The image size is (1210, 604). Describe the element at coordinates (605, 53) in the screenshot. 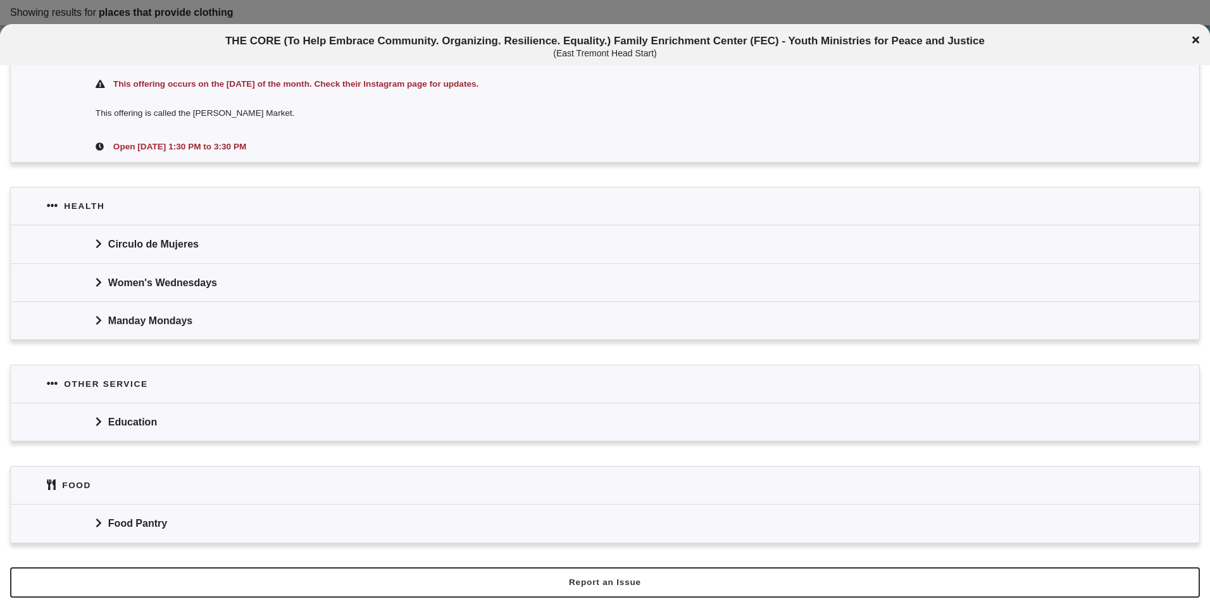

I see `div: ( East Tremont Head Start )` at that location.